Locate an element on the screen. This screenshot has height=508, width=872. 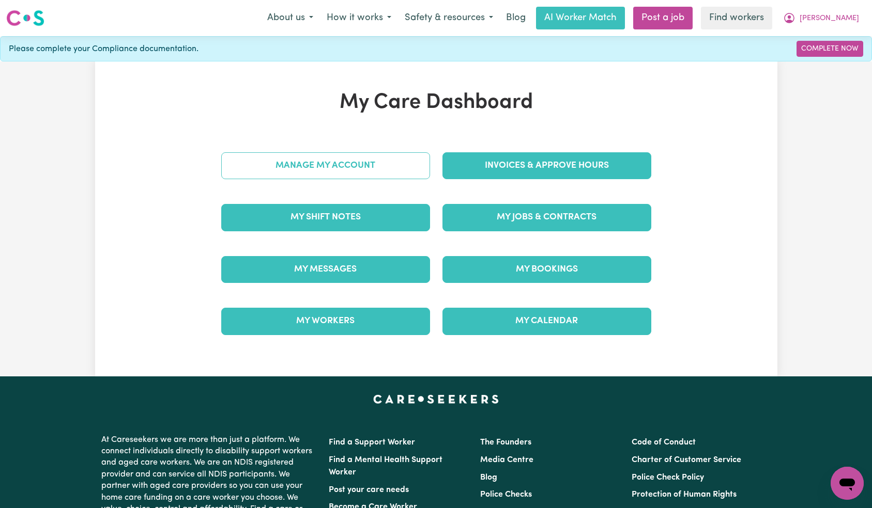
a: Find a Mental Health Support Worker is located at coordinates (385, 467).